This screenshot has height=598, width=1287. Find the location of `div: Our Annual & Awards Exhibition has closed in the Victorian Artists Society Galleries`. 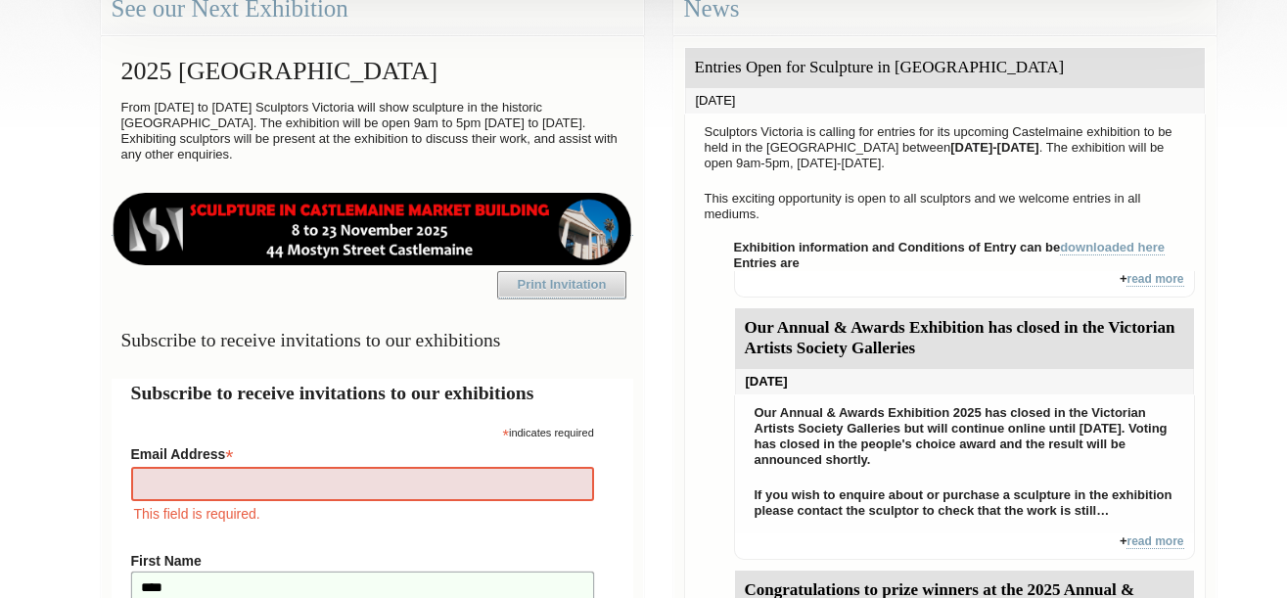

div: Our Annual & Awards Exhibition has closed in the Victorian Artists Society Galleries is located at coordinates (964, 339).